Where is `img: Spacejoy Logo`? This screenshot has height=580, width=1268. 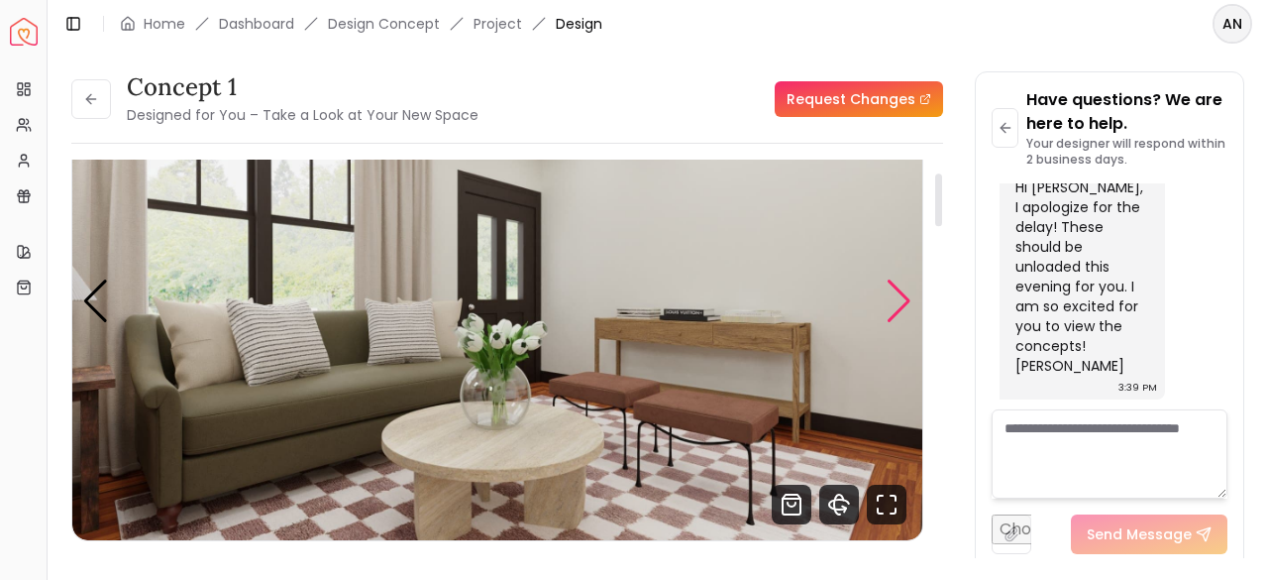
img: Spacejoy Logo is located at coordinates (24, 32).